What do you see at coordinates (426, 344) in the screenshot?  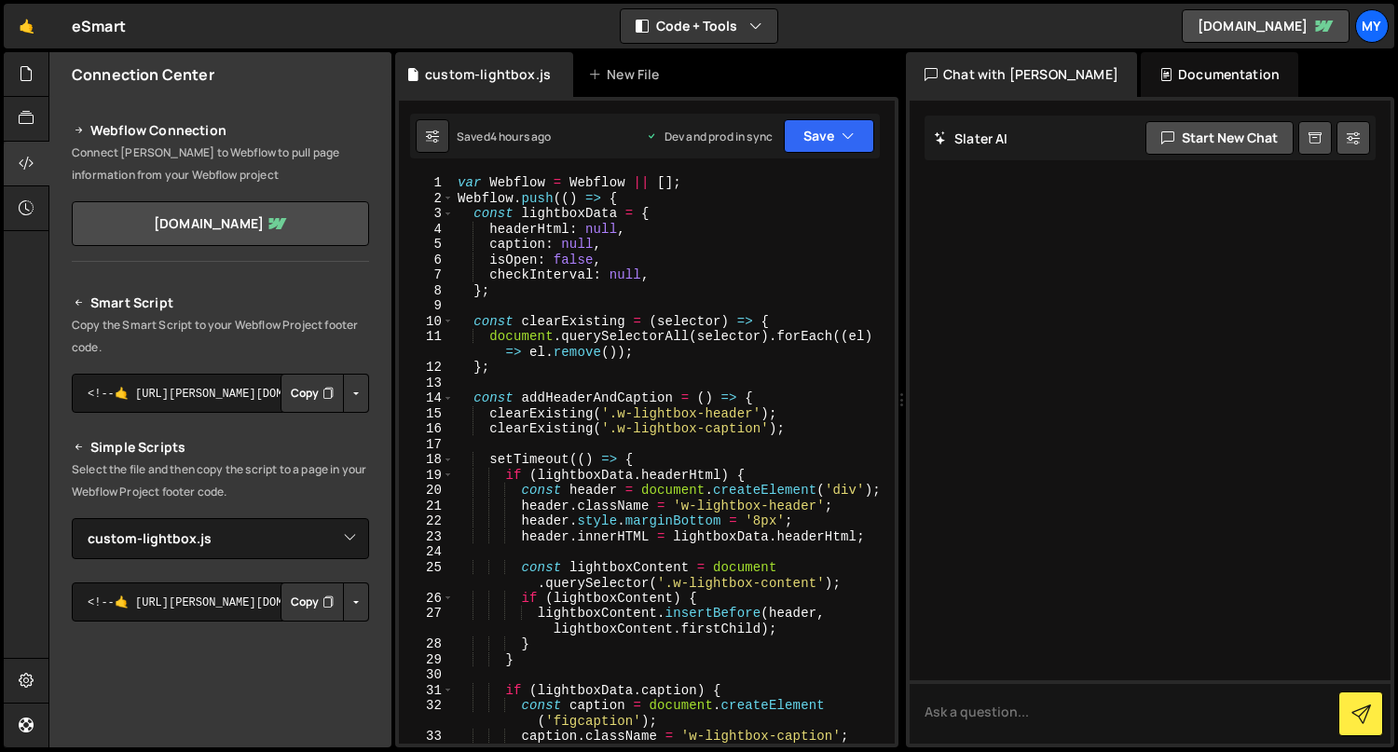 I see `div: 11` at bounding box center [426, 344].